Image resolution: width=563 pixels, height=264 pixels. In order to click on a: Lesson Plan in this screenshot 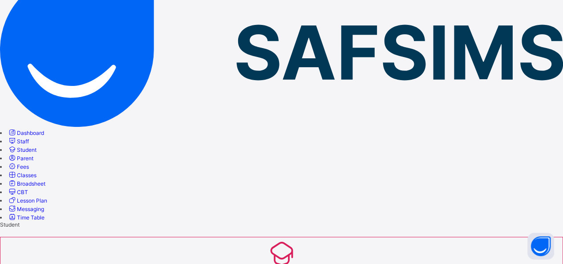, I will do `click(27, 200)`.